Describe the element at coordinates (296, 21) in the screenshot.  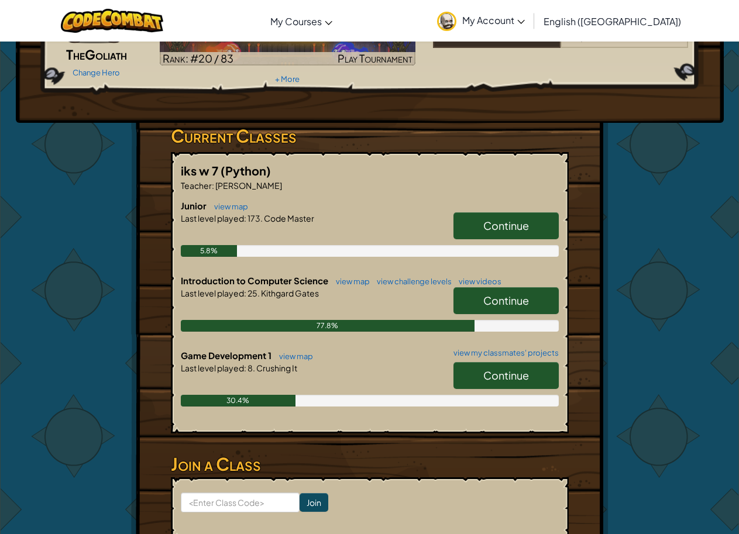
I see `span: My Courses` at that location.